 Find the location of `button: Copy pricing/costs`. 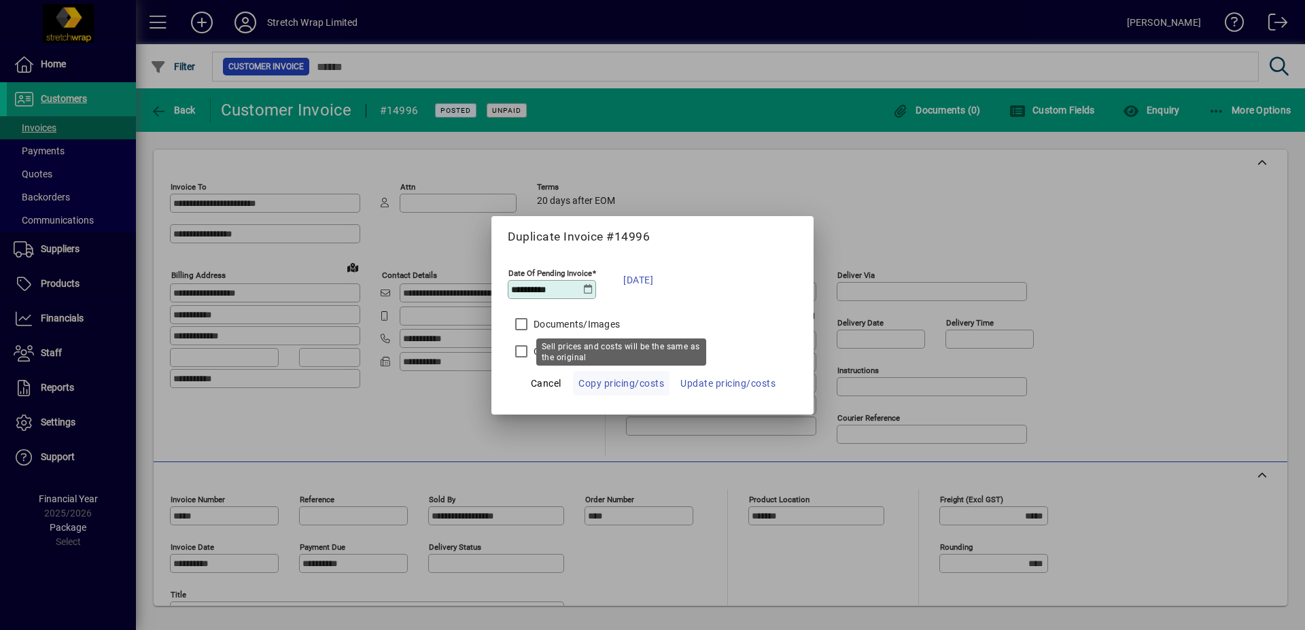

button: Copy pricing/costs is located at coordinates (621, 383).